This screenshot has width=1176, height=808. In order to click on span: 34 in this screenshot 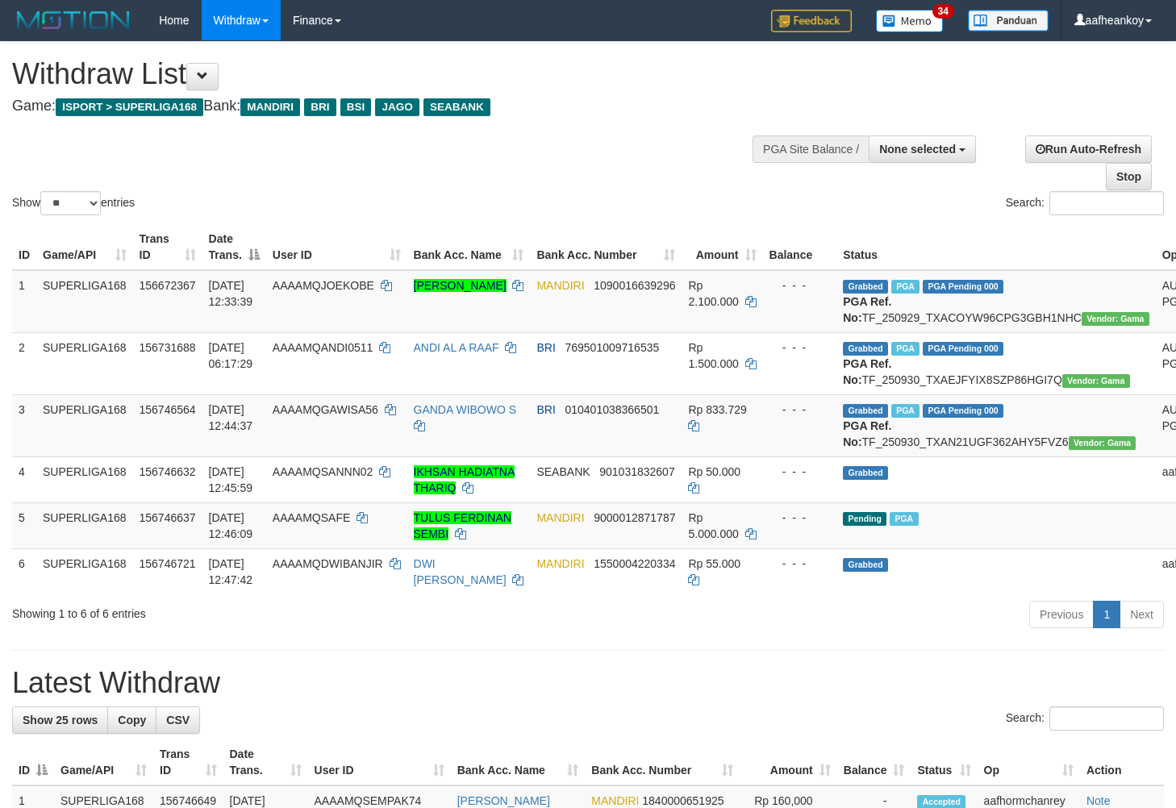, I will do `click(943, 11)`.